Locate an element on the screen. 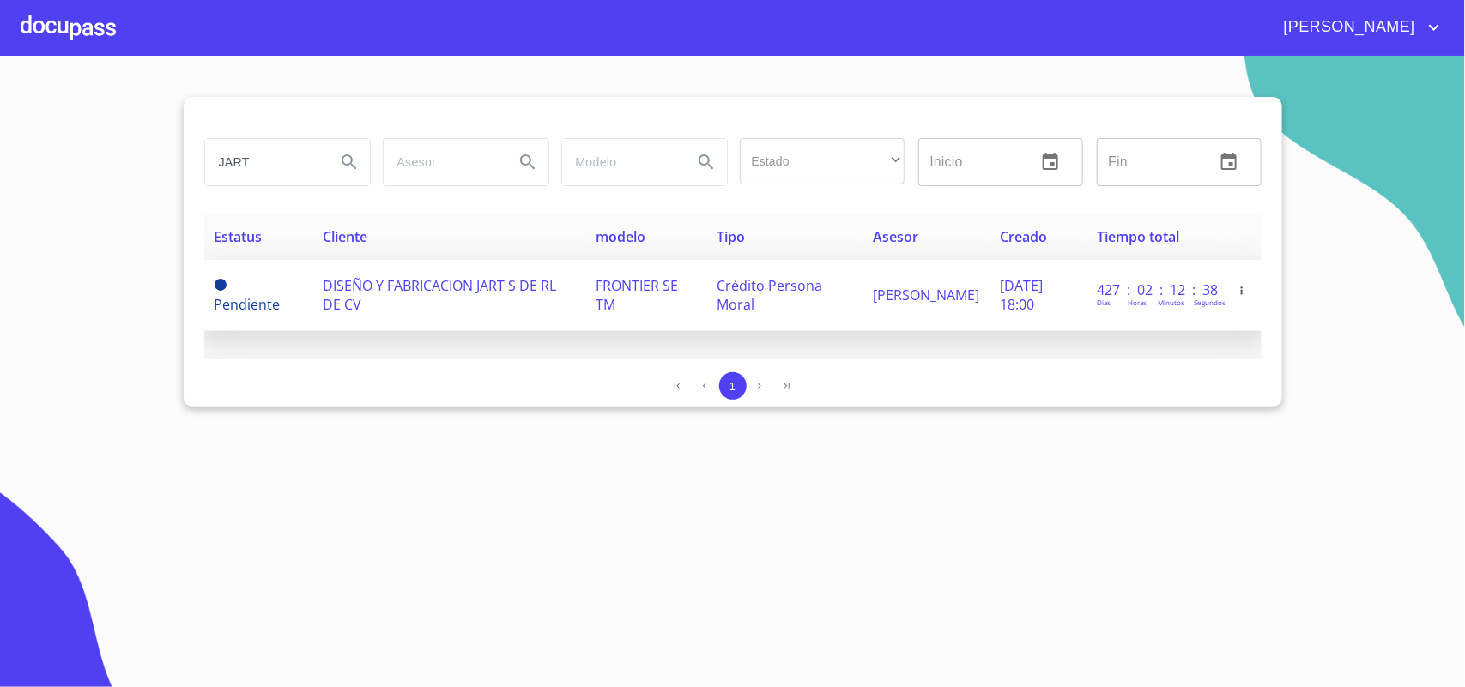  span: Tiempo total is located at coordinates (1138, 237).